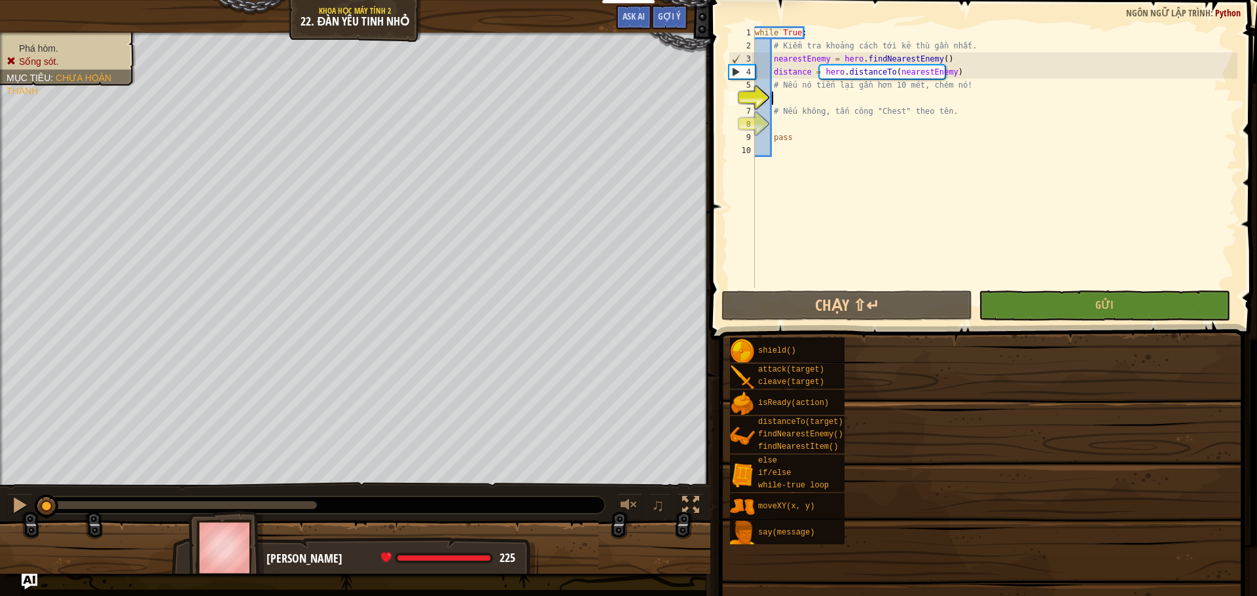  I want to click on span: Mục tiêu, so click(28, 78).